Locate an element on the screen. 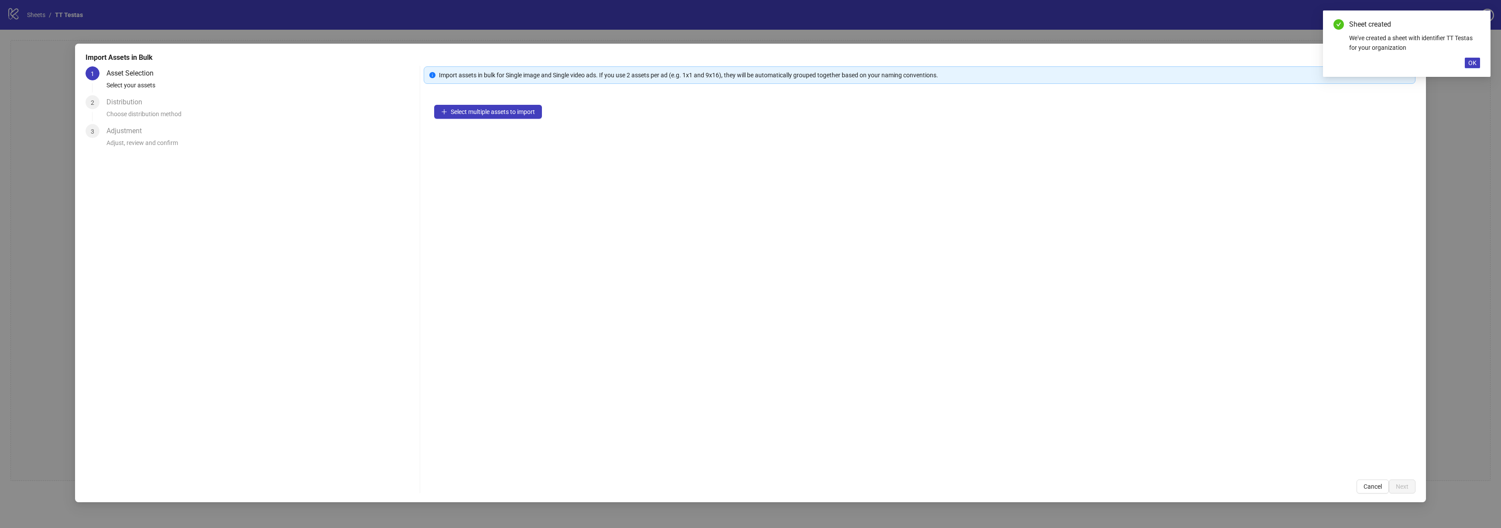  div: Choose distribution method is located at coordinates (261, 117).